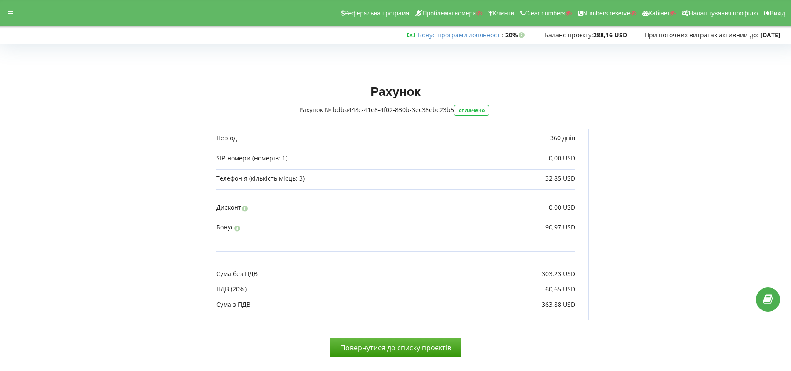 This screenshot has width=791, height=371. Describe the element at coordinates (568, 35) in the screenshot. I see `span: Баланс проєкту:` at that location.